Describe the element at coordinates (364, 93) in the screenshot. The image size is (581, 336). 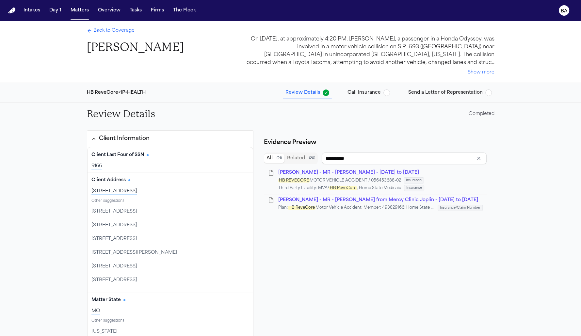
I see `span: Call Insurance` at that location.